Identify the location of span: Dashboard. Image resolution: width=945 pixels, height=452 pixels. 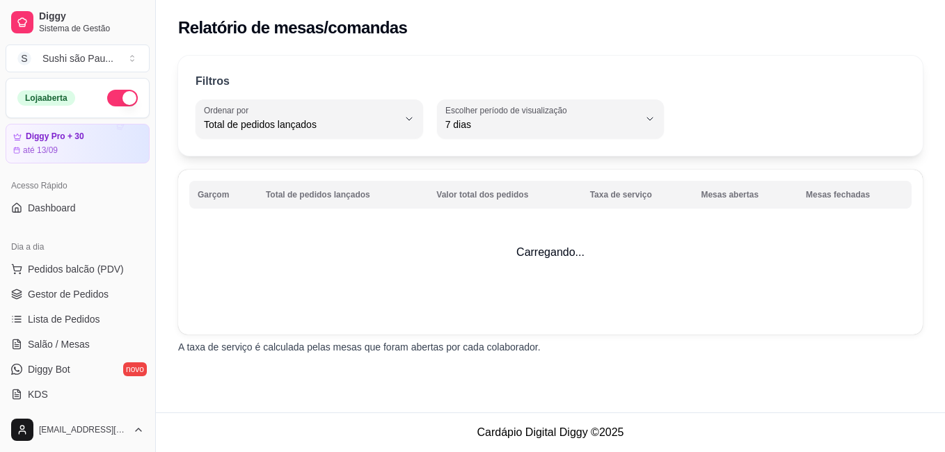
(52, 208).